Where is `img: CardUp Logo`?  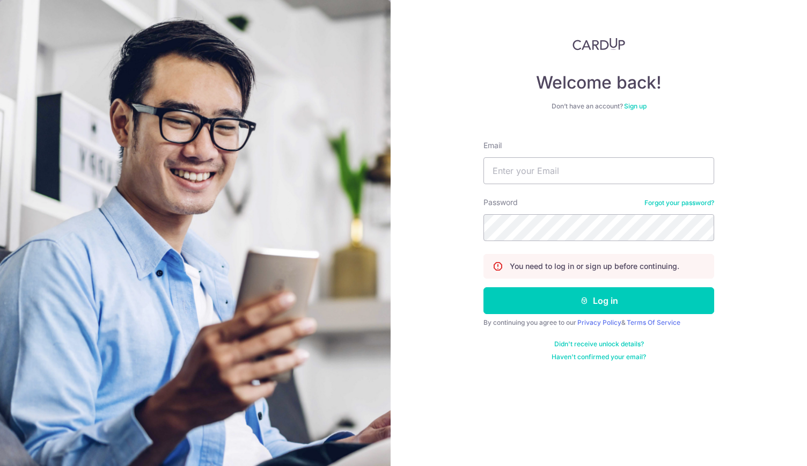
img: CardUp Logo is located at coordinates (599, 44).